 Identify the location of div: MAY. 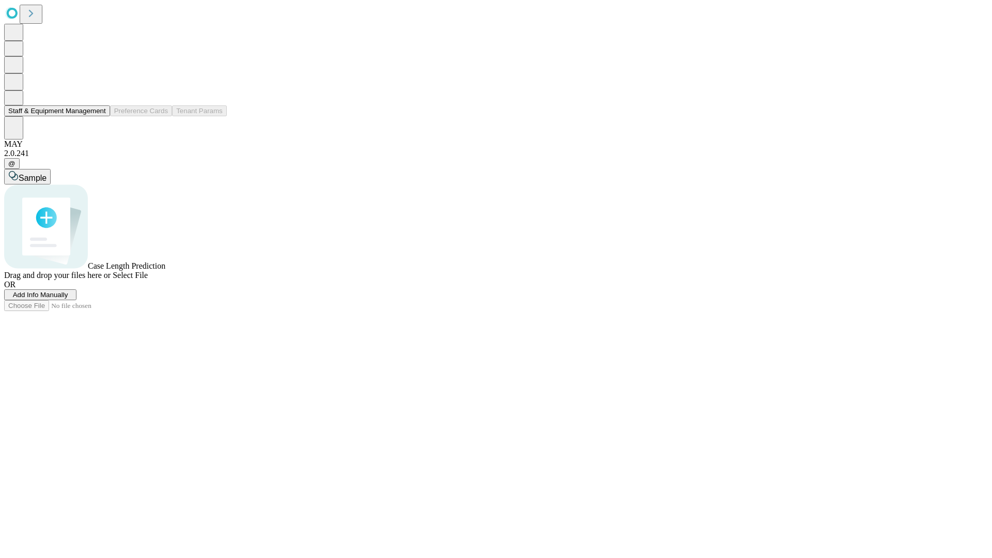
(496, 144).